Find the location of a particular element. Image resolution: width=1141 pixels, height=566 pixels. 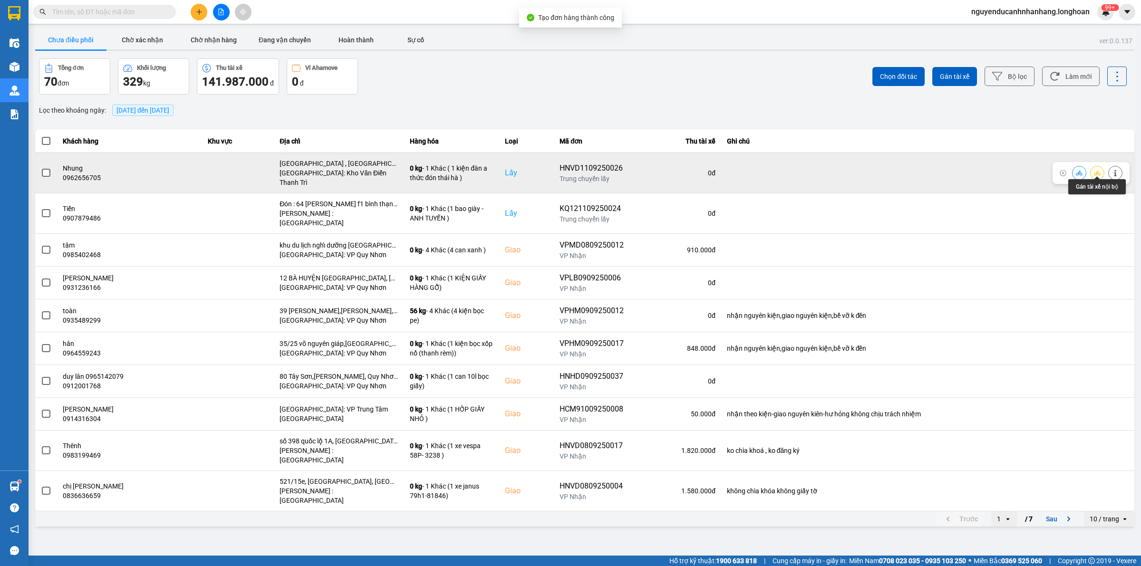

strong: 1900 633 818 is located at coordinates (737, 561).